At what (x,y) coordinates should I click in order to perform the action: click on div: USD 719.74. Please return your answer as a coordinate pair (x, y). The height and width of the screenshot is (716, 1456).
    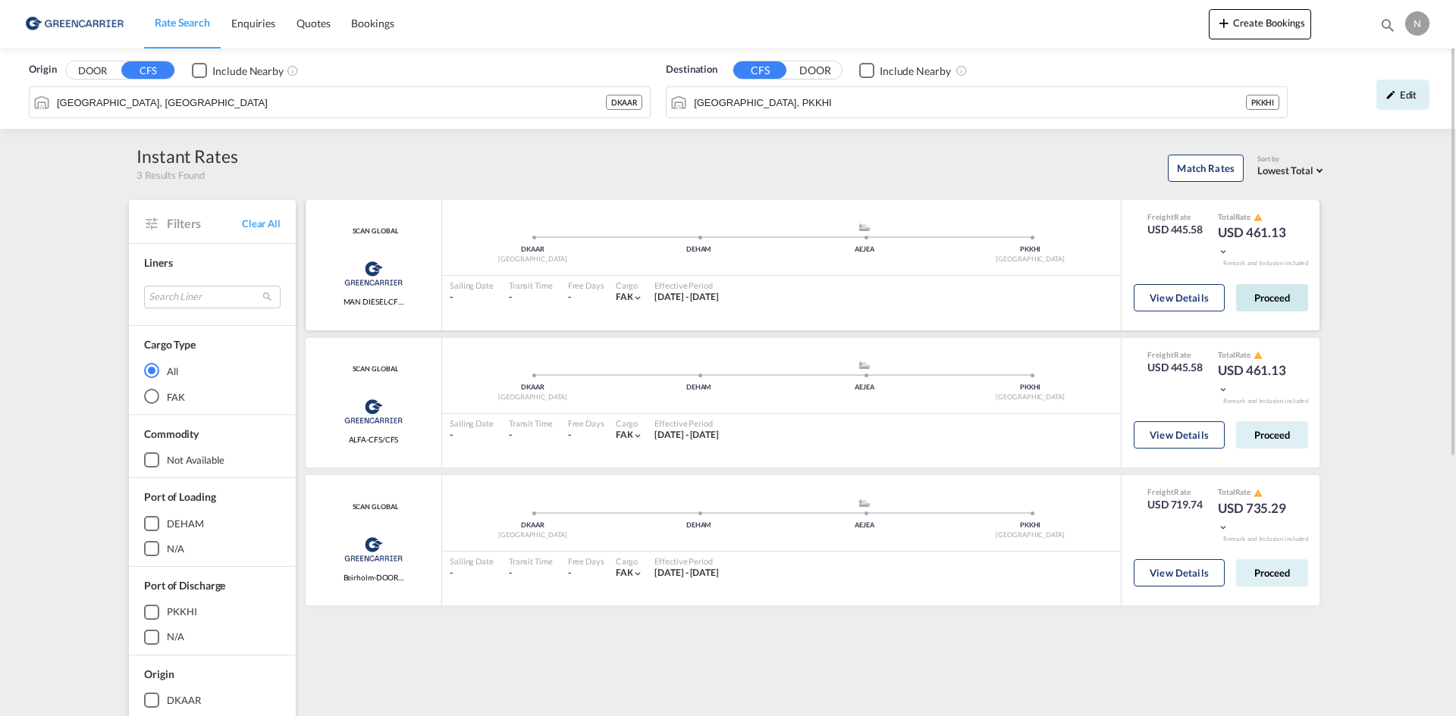
    Looking at the image, I should click on (1174, 505).